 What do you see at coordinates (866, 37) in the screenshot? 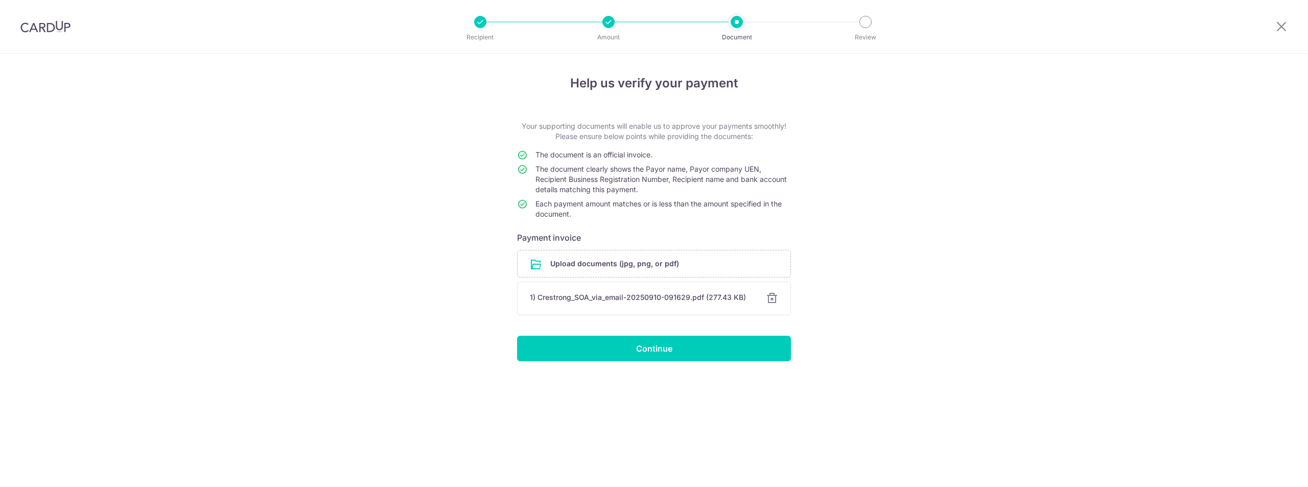
I see `p: Review` at bounding box center [866, 37].